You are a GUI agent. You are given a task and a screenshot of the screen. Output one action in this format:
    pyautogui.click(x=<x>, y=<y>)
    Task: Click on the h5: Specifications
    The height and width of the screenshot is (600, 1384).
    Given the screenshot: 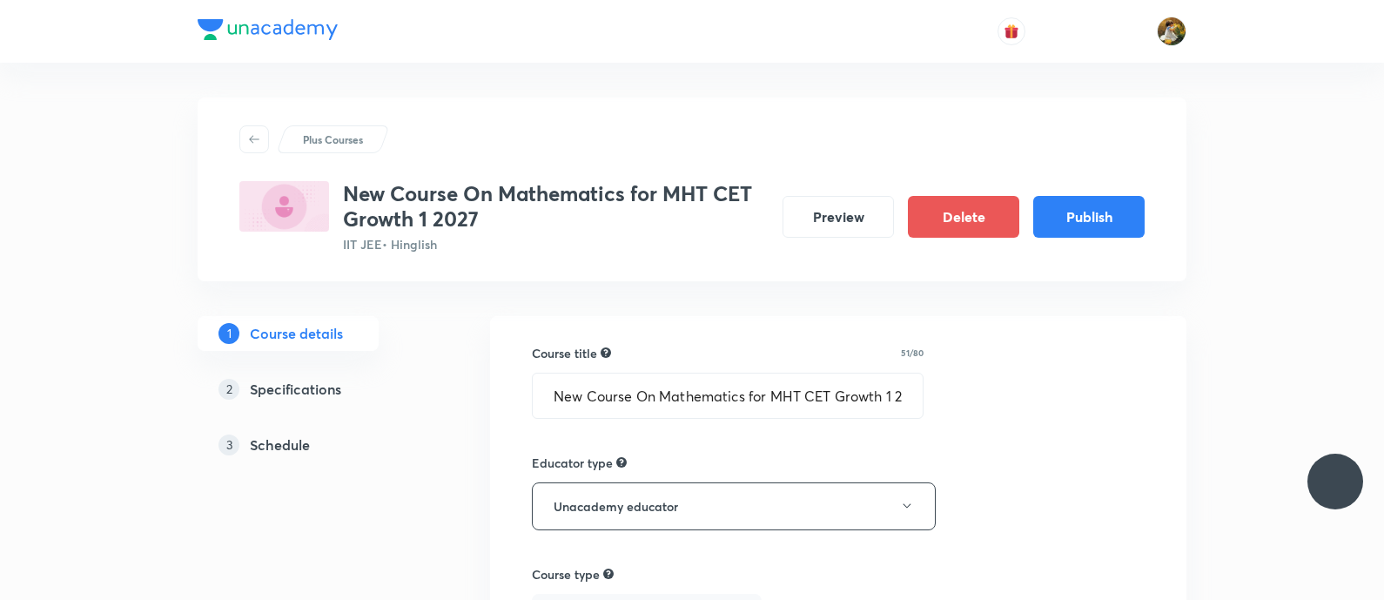 What is the action you would take?
    pyautogui.click(x=295, y=389)
    